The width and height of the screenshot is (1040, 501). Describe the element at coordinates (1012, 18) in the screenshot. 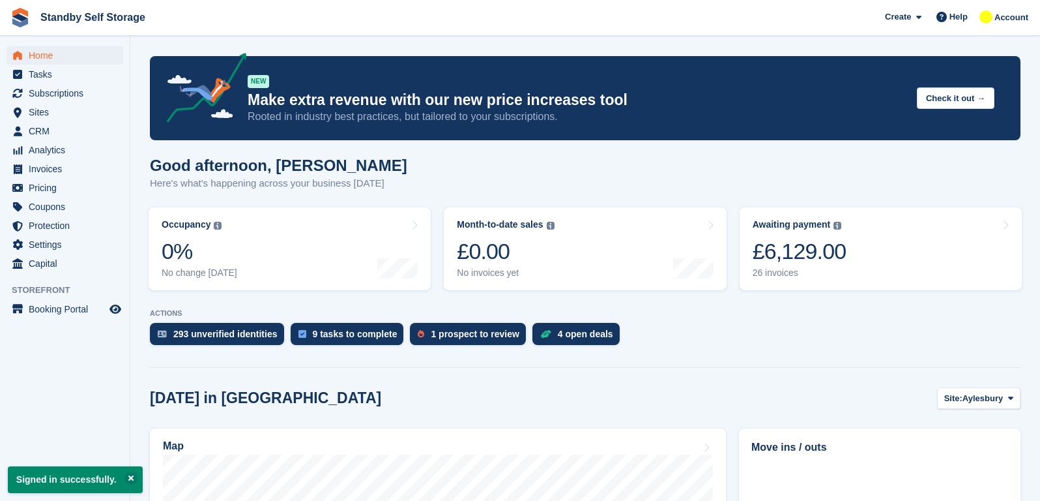

I see `span: Account` at that location.